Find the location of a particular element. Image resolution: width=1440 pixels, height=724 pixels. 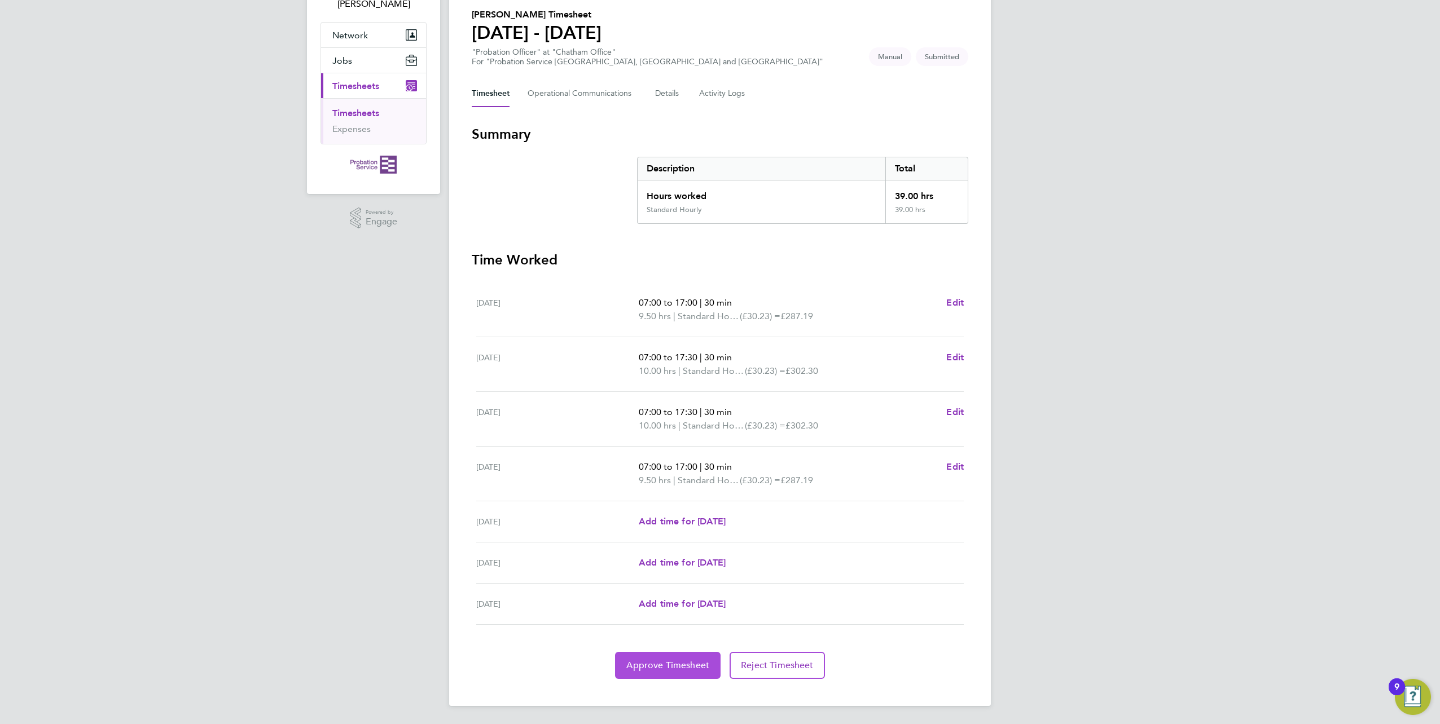

span: Timesheets is located at coordinates (355, 86).